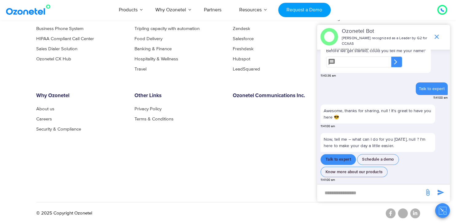  Describe the element at coordinates (443, 211) in the screenshot. I see `button: Close chat` at that location.